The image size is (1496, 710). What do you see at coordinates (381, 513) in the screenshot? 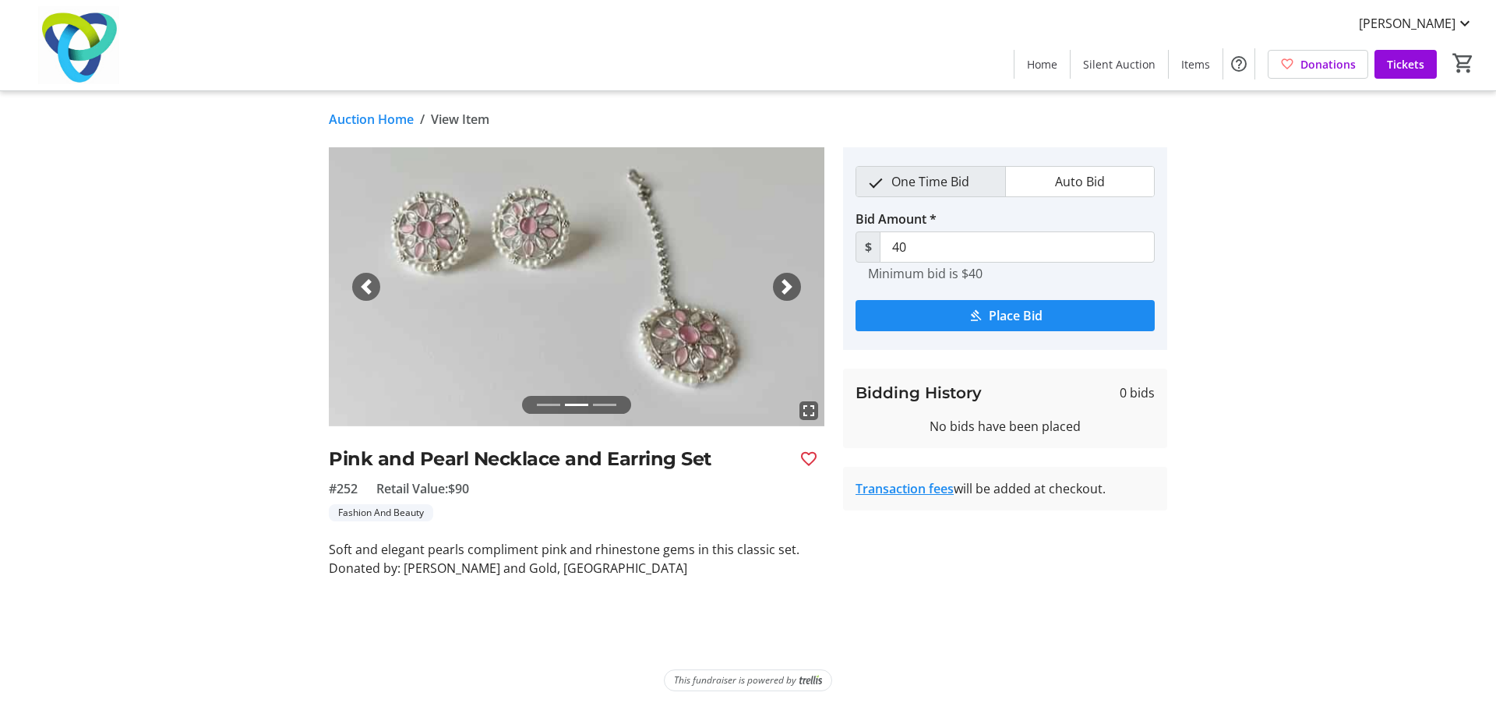
I see `tr-label-badge: Fashion And Beauty` at bounding box center [381, 513].